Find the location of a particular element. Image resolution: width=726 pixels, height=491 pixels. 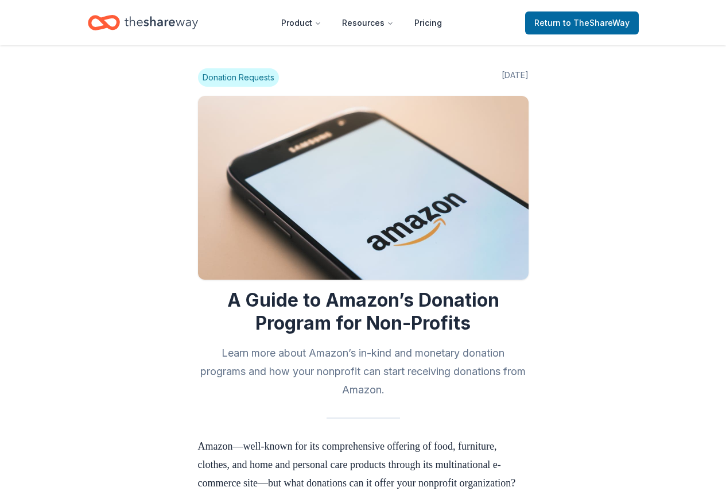

span: to TheShareWay is located at coordinates (596, 22).